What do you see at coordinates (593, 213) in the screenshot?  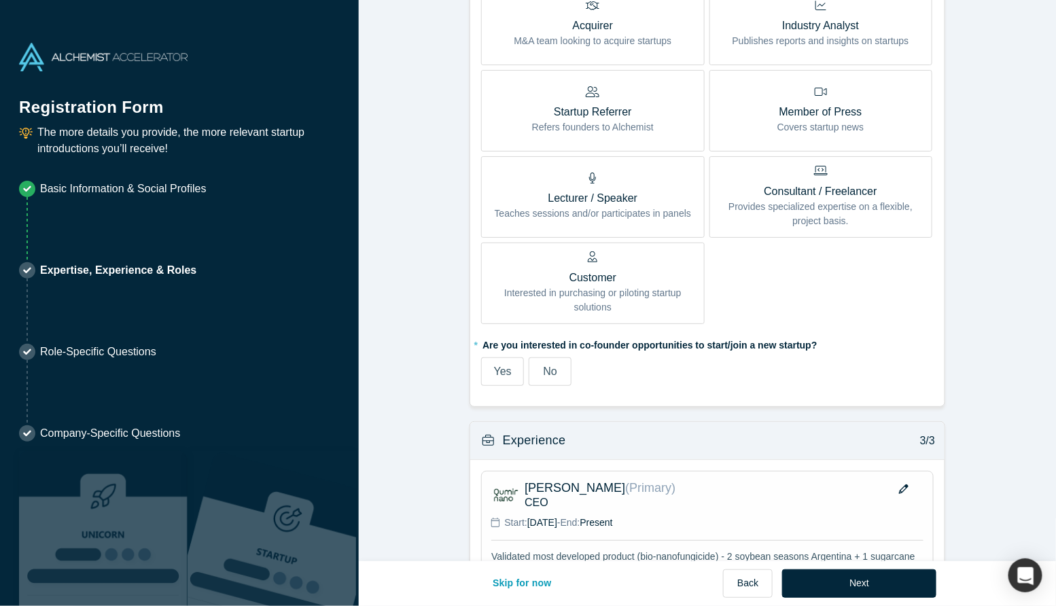 I see `p: Teaches sessions and/or participates in panels` at bounding box center [593, 213].